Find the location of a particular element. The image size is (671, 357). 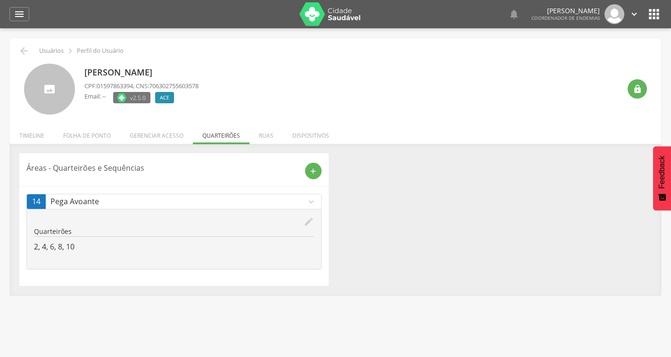

li: Dispositivos is located at coordinates (311, 133).